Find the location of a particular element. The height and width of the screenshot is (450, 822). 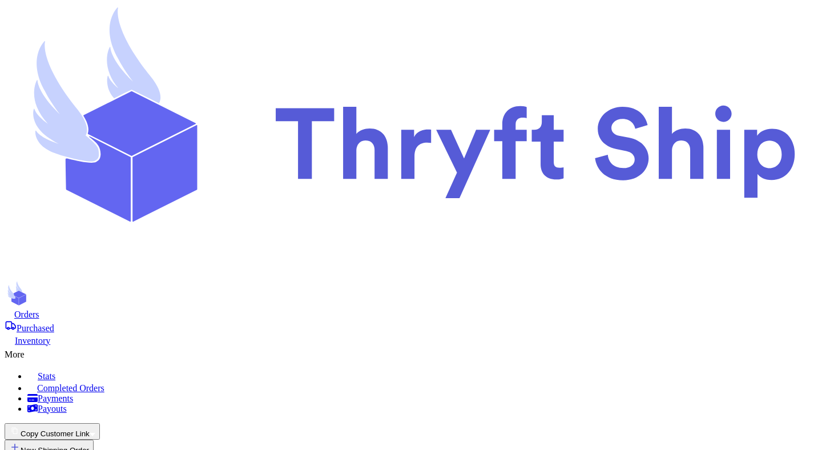

span: Orders is located at coordinates (27, 314).